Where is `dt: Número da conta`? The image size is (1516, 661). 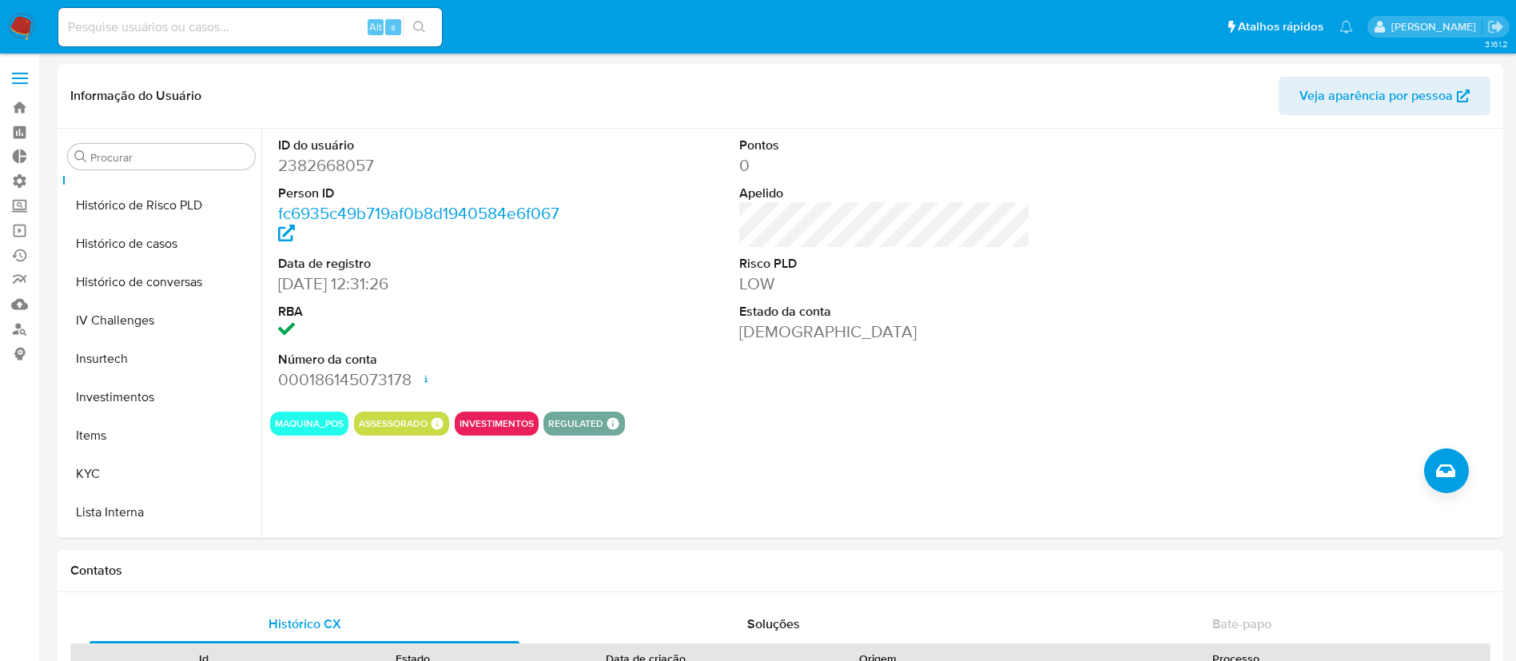 dt: Número da conta is located at coordinates (423, 360).